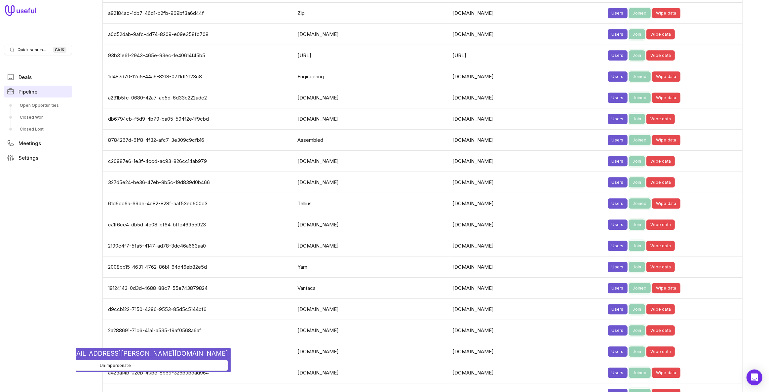 Image resolution: width=769 pixels, height=392 pixels. Describe the element at coordinates (754, 377) in the screenshot. I see `div: Open Intercom Messenger` at that location.